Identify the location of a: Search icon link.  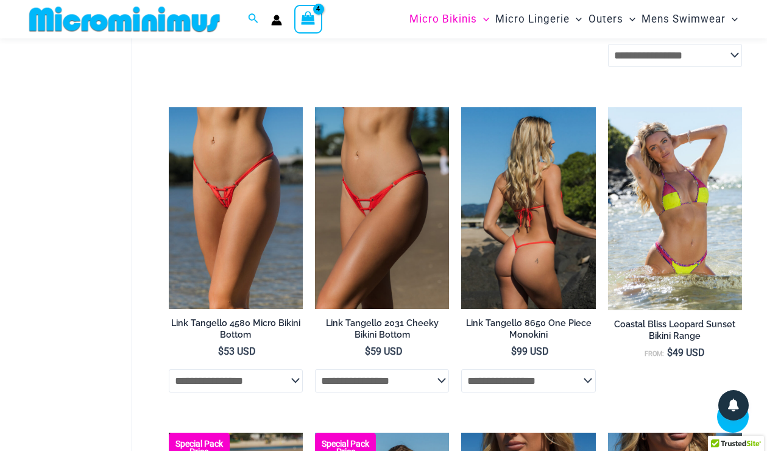
(253, 19).